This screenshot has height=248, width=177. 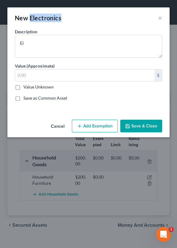 I want to click on label: Value Unknown, so click(x=39, y=87).